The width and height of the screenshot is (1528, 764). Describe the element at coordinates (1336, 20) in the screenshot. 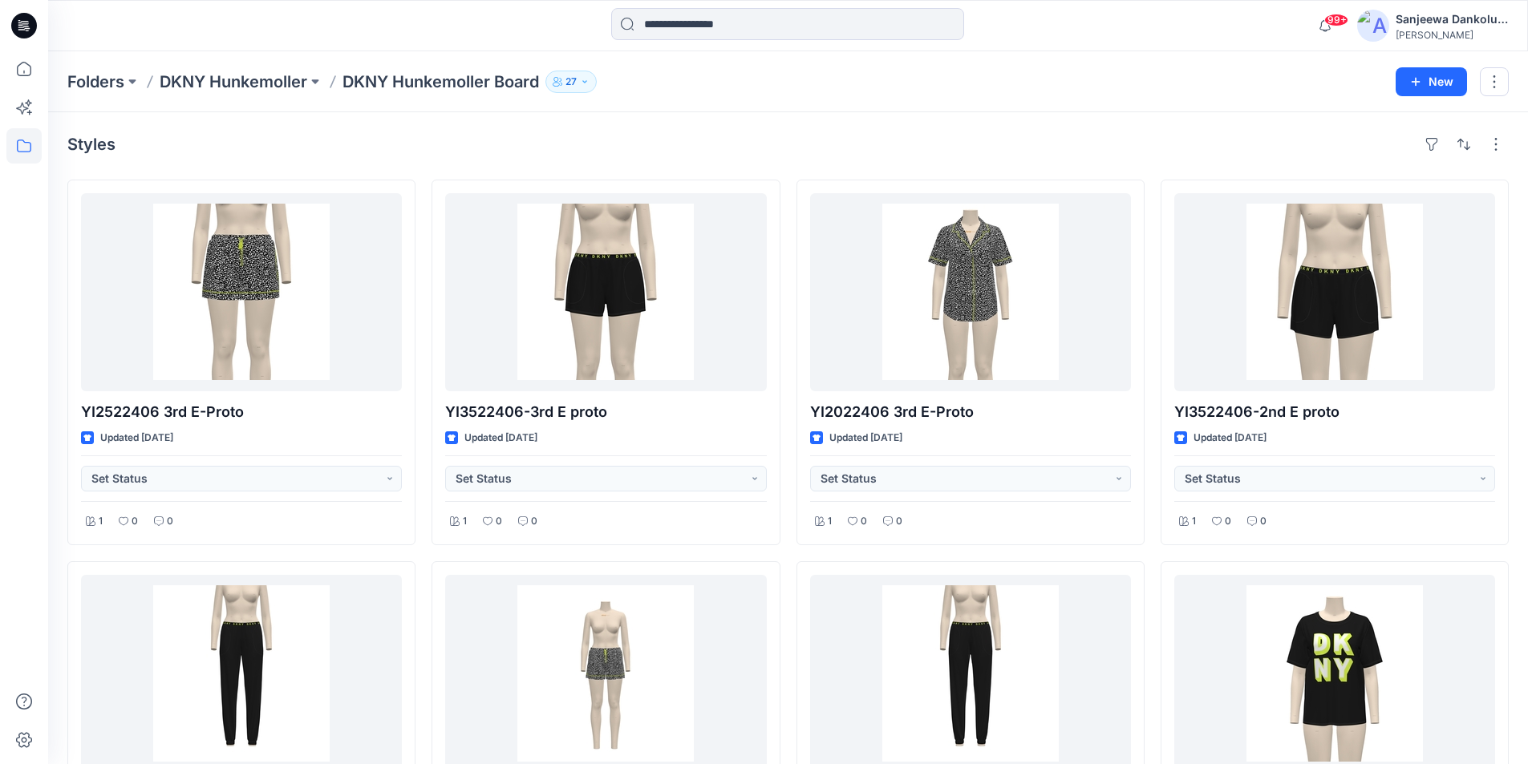

I see `span: 99+` at that location.